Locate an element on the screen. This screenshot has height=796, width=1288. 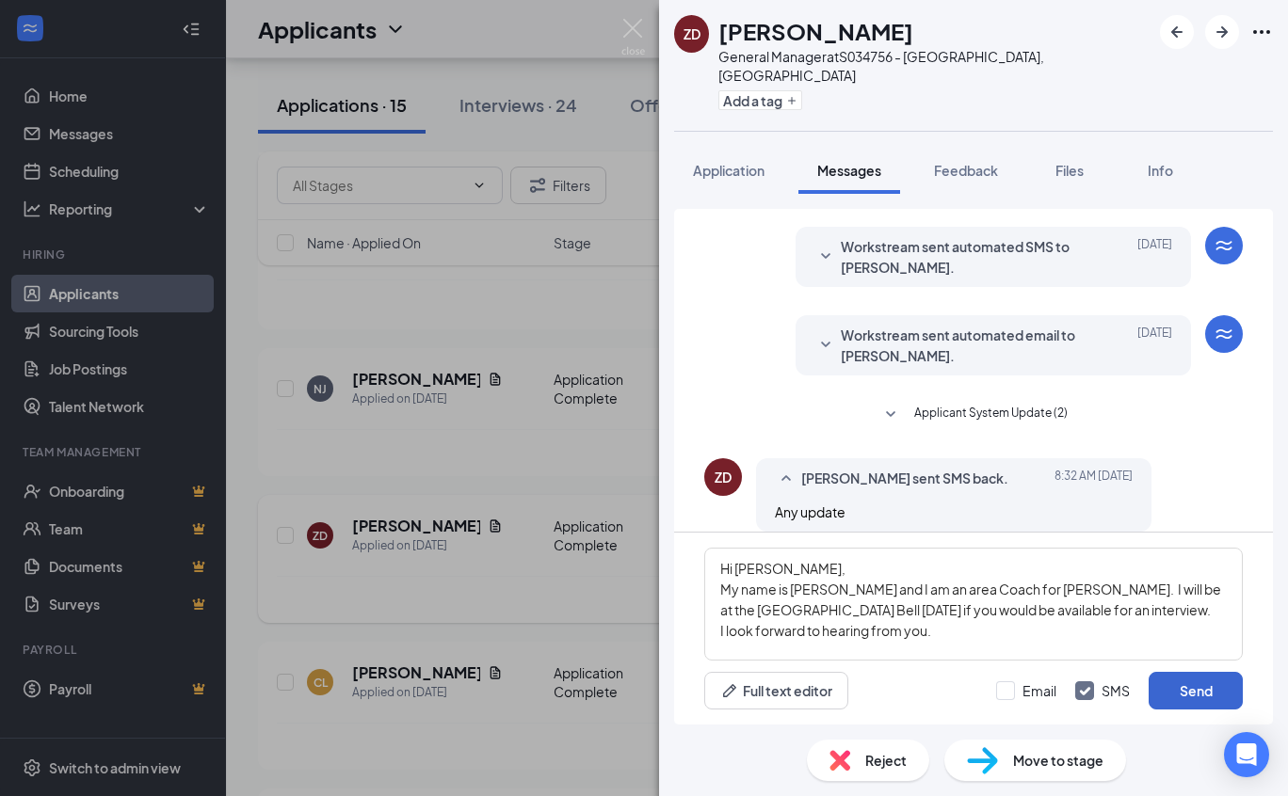
svg: Ellipses is located at coordinates (1261, 32).